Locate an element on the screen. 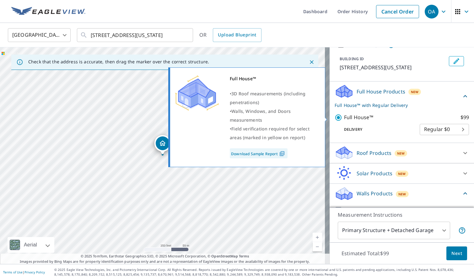 The height and width of the screenshot is (280, 474). a: Privacy Policy is located at coordinates (34, 272).